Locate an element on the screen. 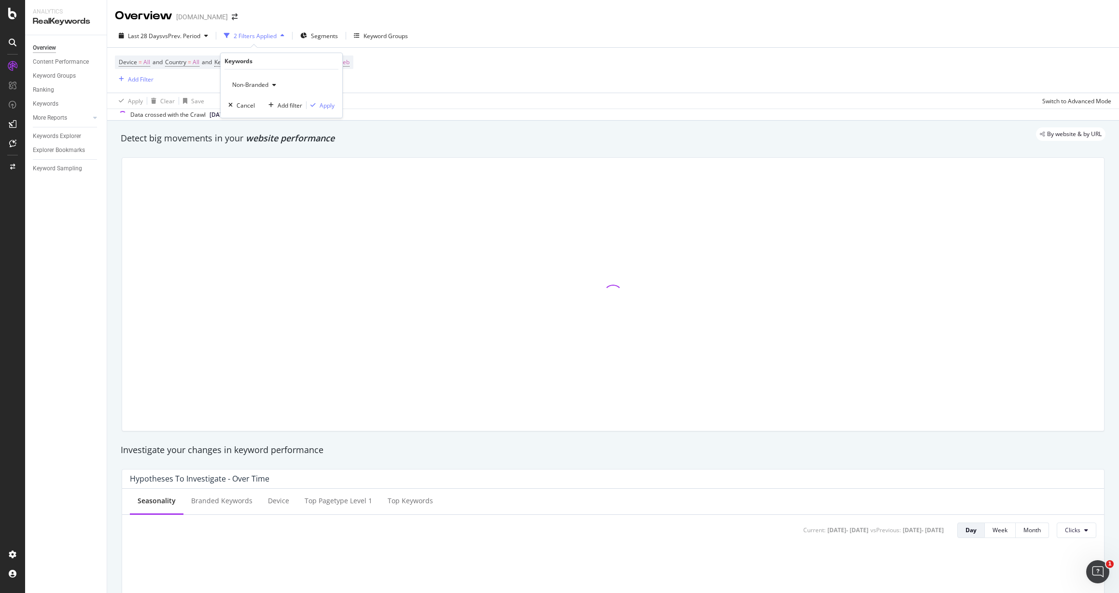 Image resolution: width=1119 pixels, height=593 pixels. a: Content Performance is located at coordinates (66, 62).